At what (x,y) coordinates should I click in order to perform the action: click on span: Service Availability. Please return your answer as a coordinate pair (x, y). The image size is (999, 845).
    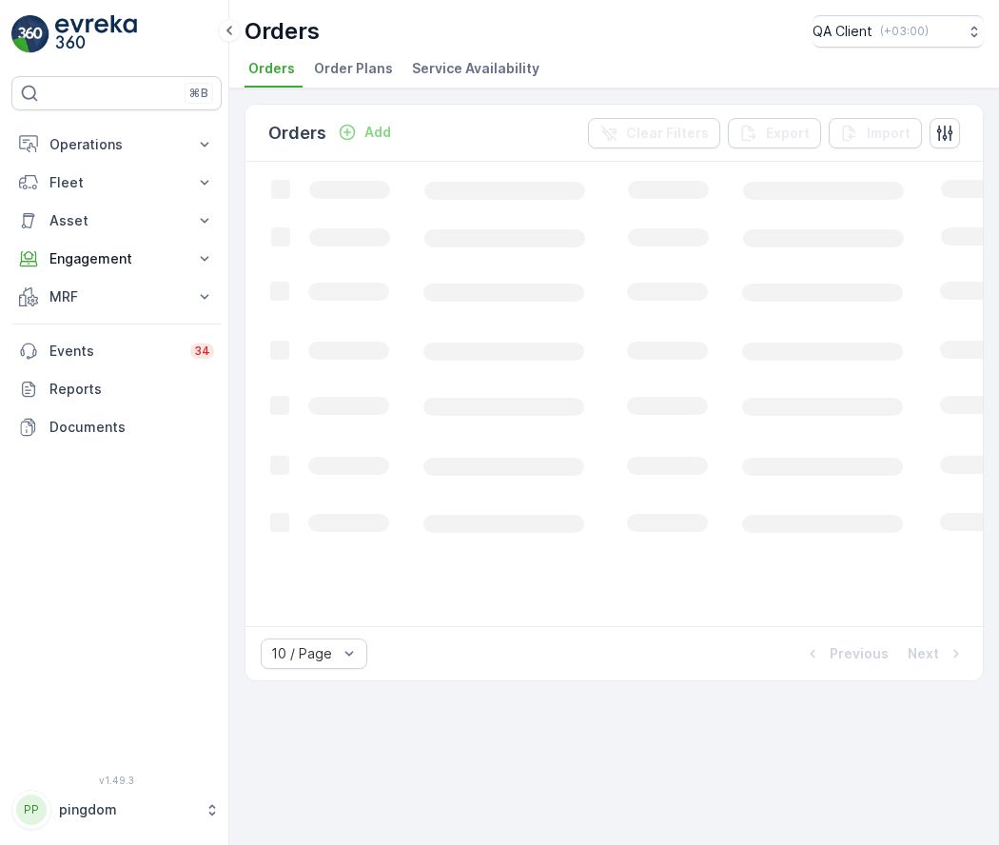
    Looking at the image, I should click on (476, 68).